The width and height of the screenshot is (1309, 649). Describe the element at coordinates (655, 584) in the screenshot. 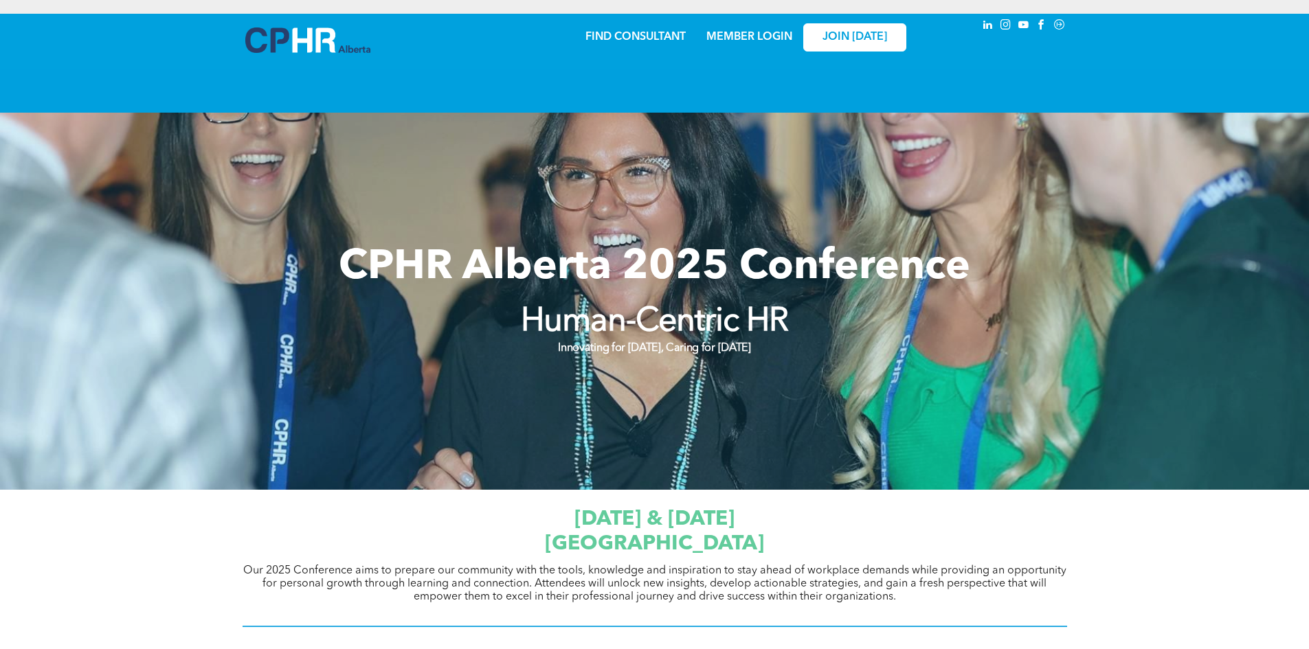

I see `span: Our 2025 Conference aims to prepare our community with the tools, knowledge and inspiration to st...` at that location.